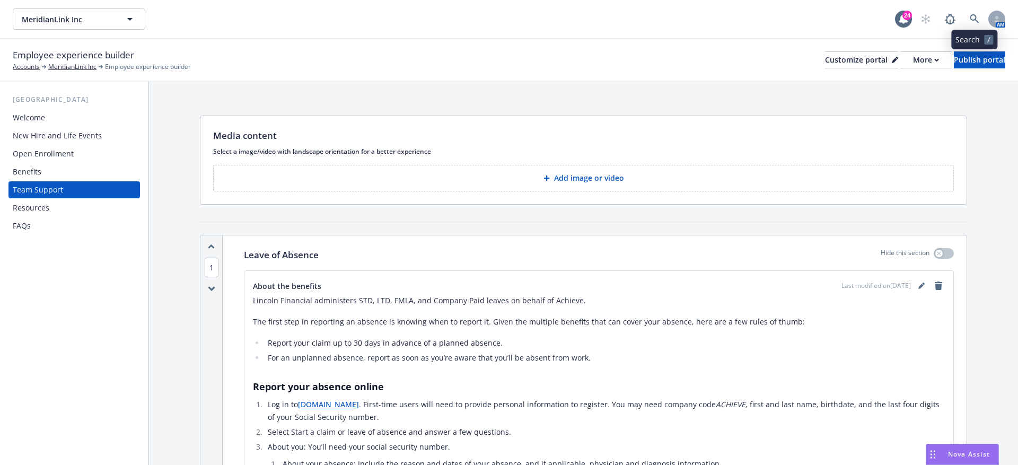 This screenshot has width=1018, height=465. I want to click on div: Team Support, so click(38, 190).